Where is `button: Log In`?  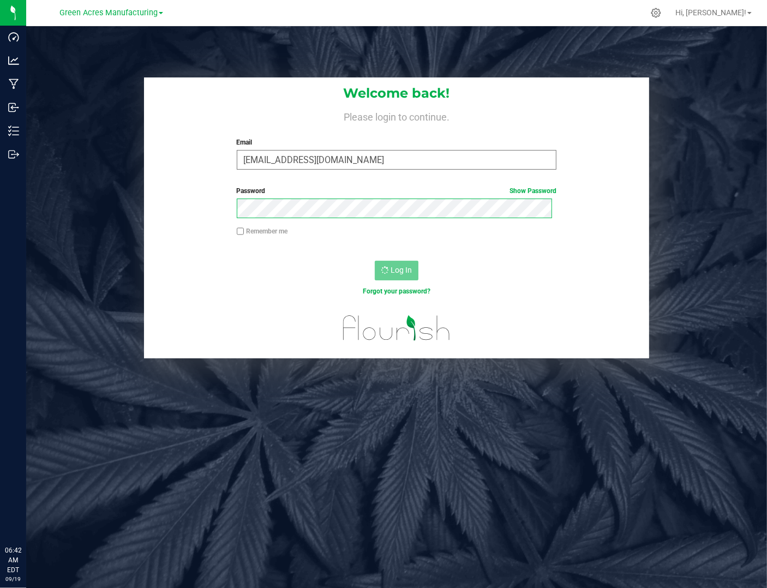
button: Log In is located at coordinates (397, 271).